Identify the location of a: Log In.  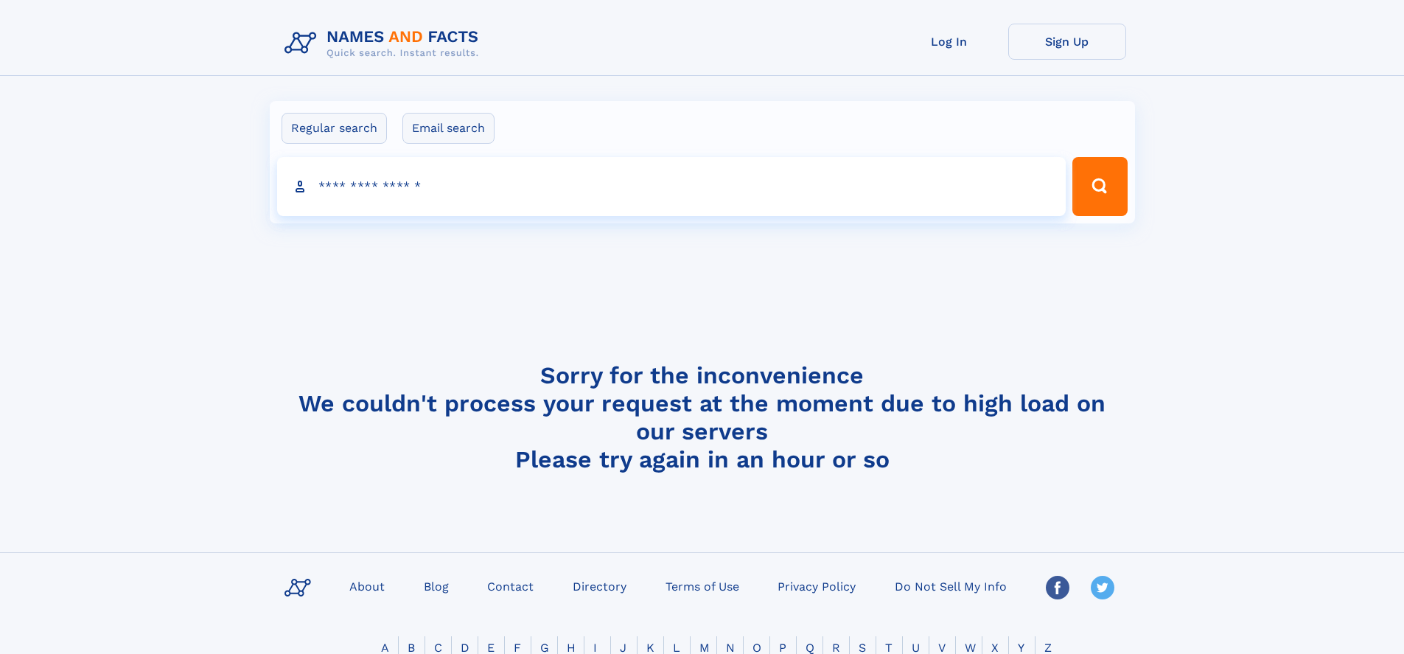
(949, 41).